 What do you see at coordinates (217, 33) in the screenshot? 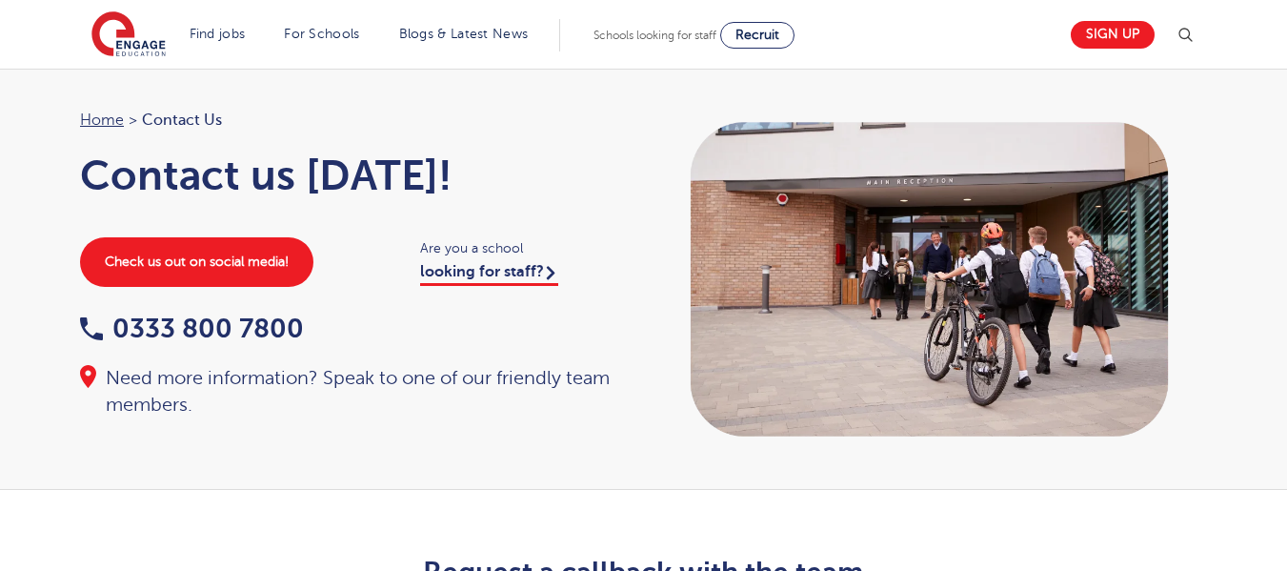
I see `a: Find jobs` at bounding box center [217, 33].